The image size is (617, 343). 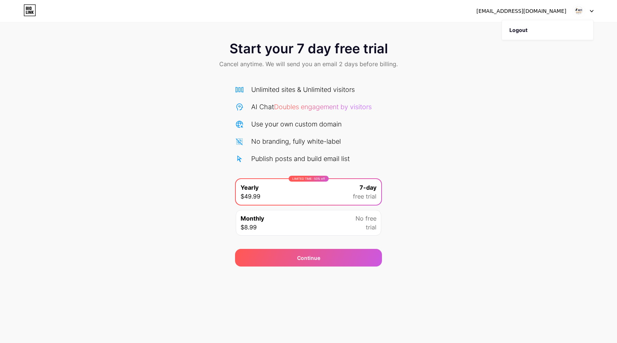 What do you see at coordinates (250, 196) in the screenshot?
I see `span: $49.99` at bounding box center [250, 196].